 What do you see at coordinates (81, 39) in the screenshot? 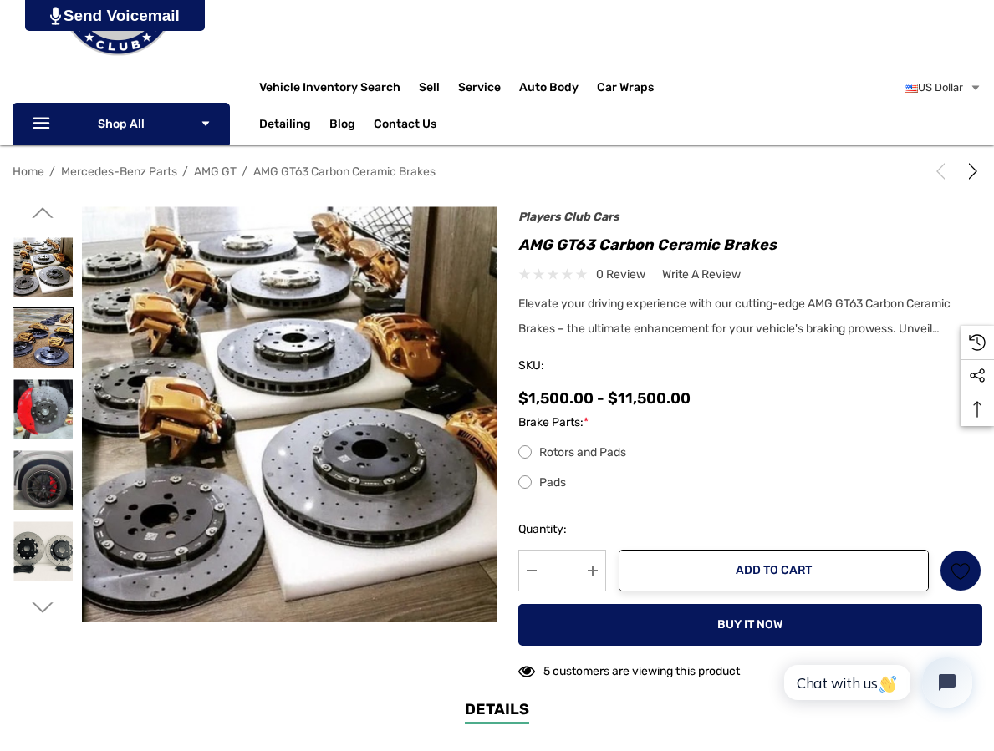
I see `span: Chat with us` at bounding box center [81, 39].